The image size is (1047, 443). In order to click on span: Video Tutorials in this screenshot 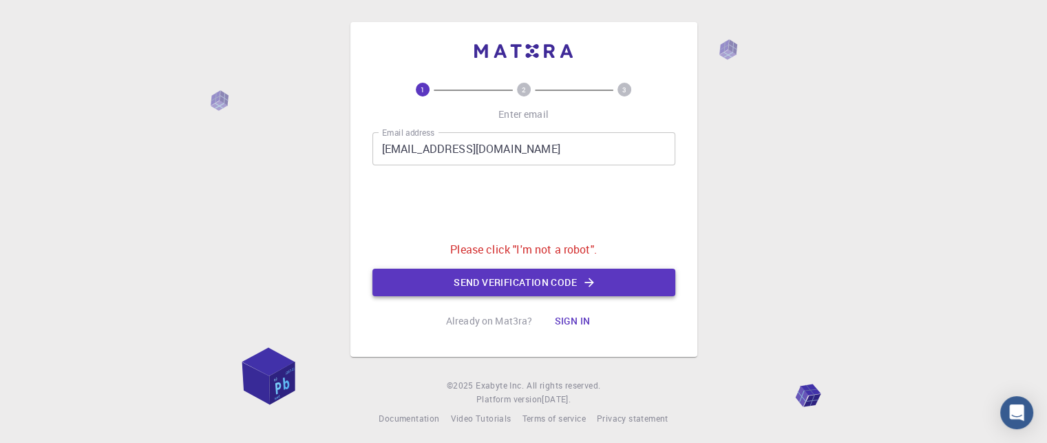, I will do `click(480, 418)`.